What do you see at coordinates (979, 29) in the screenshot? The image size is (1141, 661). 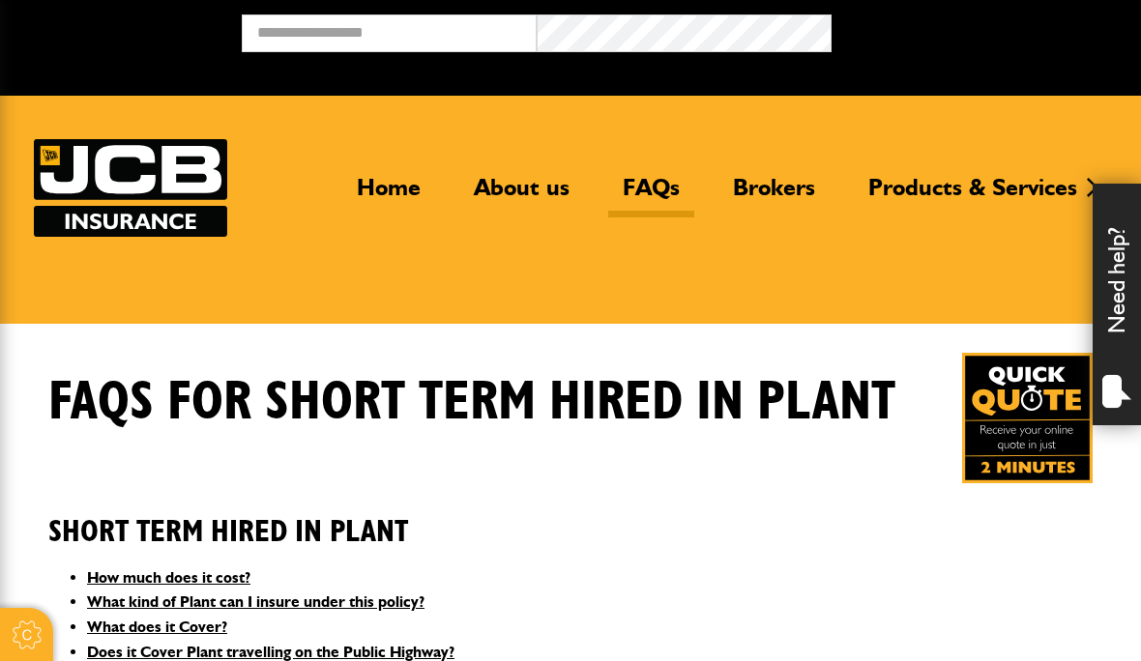 I see `button: Broker Login` at bounding box center [979, 29].